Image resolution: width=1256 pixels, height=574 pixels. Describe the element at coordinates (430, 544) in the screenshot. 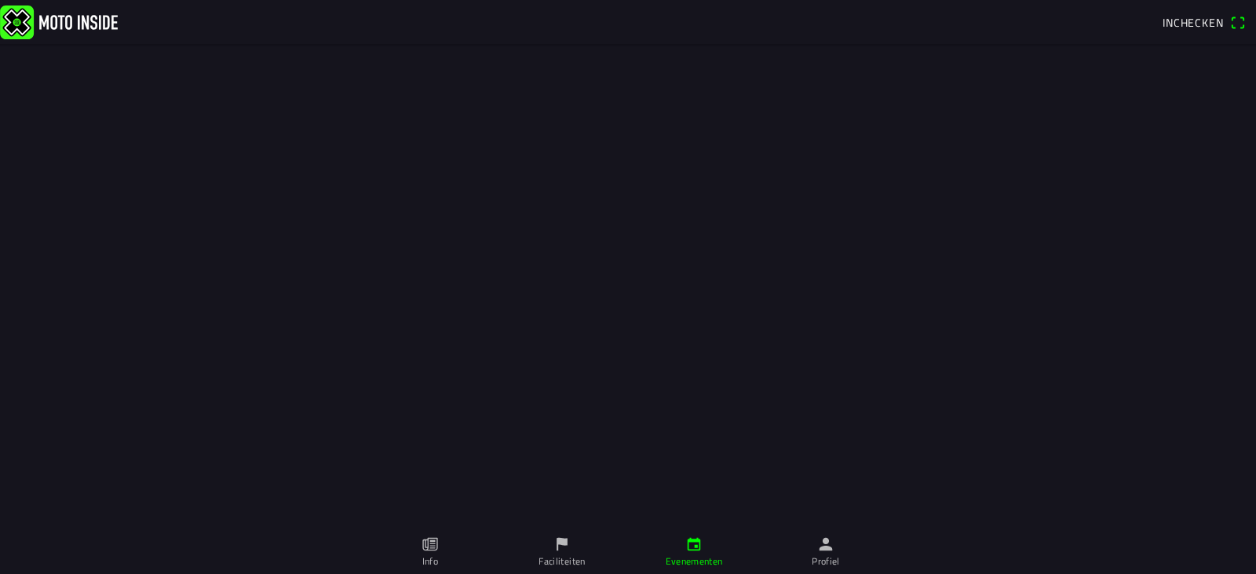

I see `ion-icon: paper` at that location.